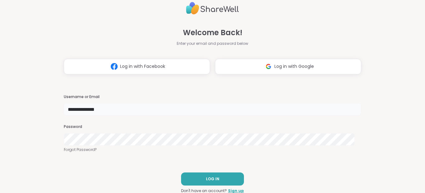 Image resolution: width=425 pixels, height=193 pixels. Describe the element at coordinates (294, 66) in the screenshot. I see `span: Log in with Google` at that location.